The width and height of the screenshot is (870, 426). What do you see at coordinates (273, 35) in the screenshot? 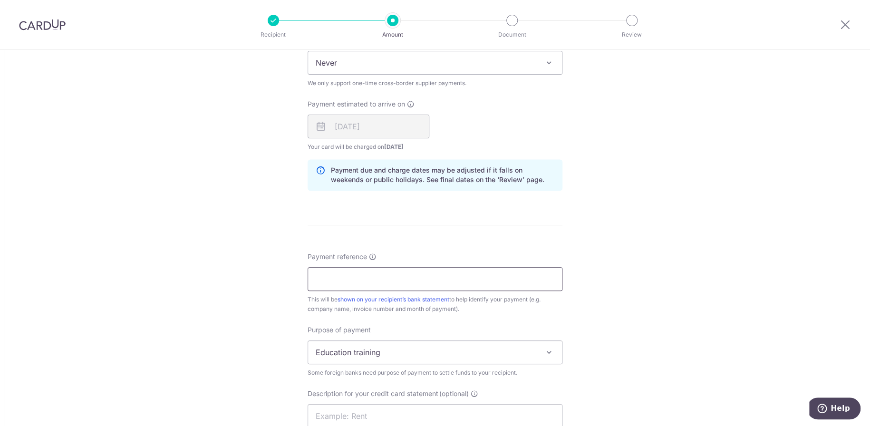
I see `p: Recipient` at bounding box center [273, 35].